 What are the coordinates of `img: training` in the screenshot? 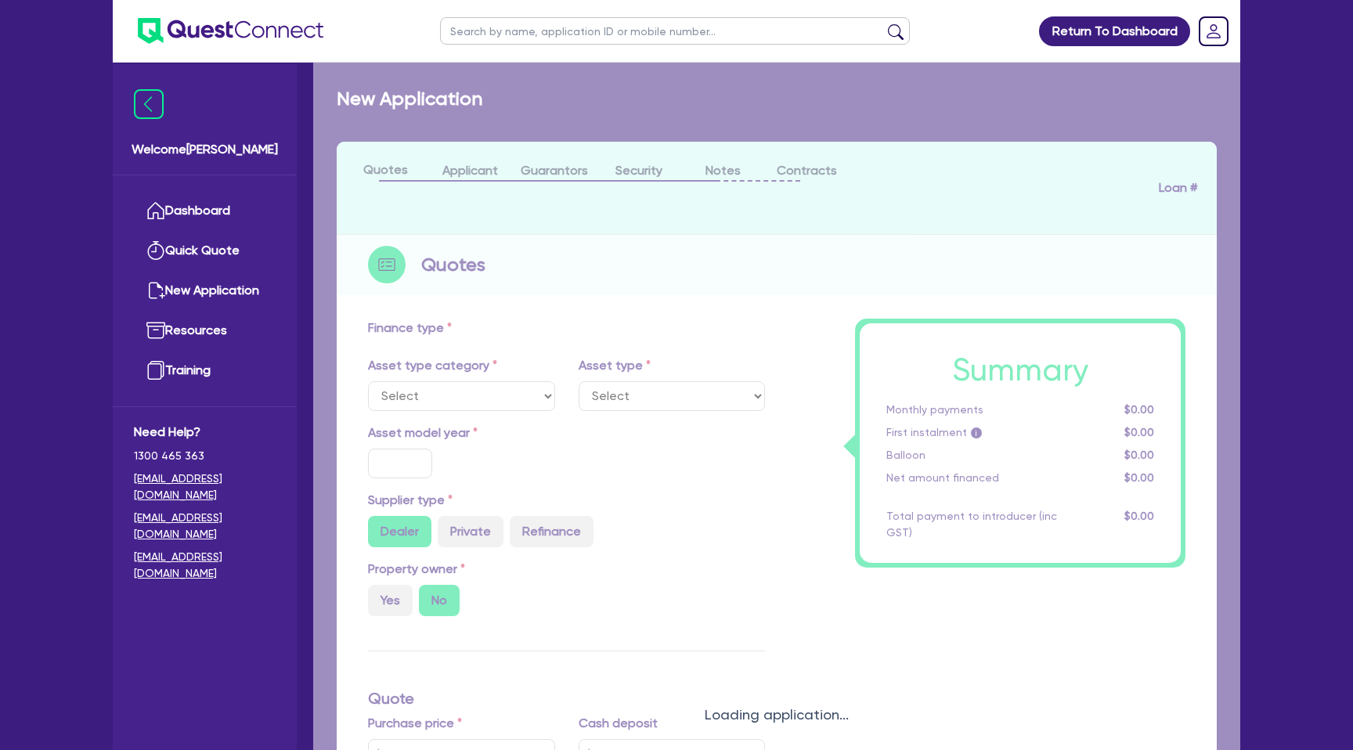 It's located at (156, 370).